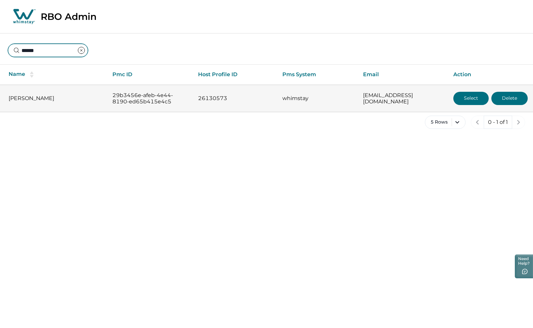  What do you see at coordinates (150, 74) in the screenshot?
I see `th: Pmc ID` at bounding box center [150, 74].